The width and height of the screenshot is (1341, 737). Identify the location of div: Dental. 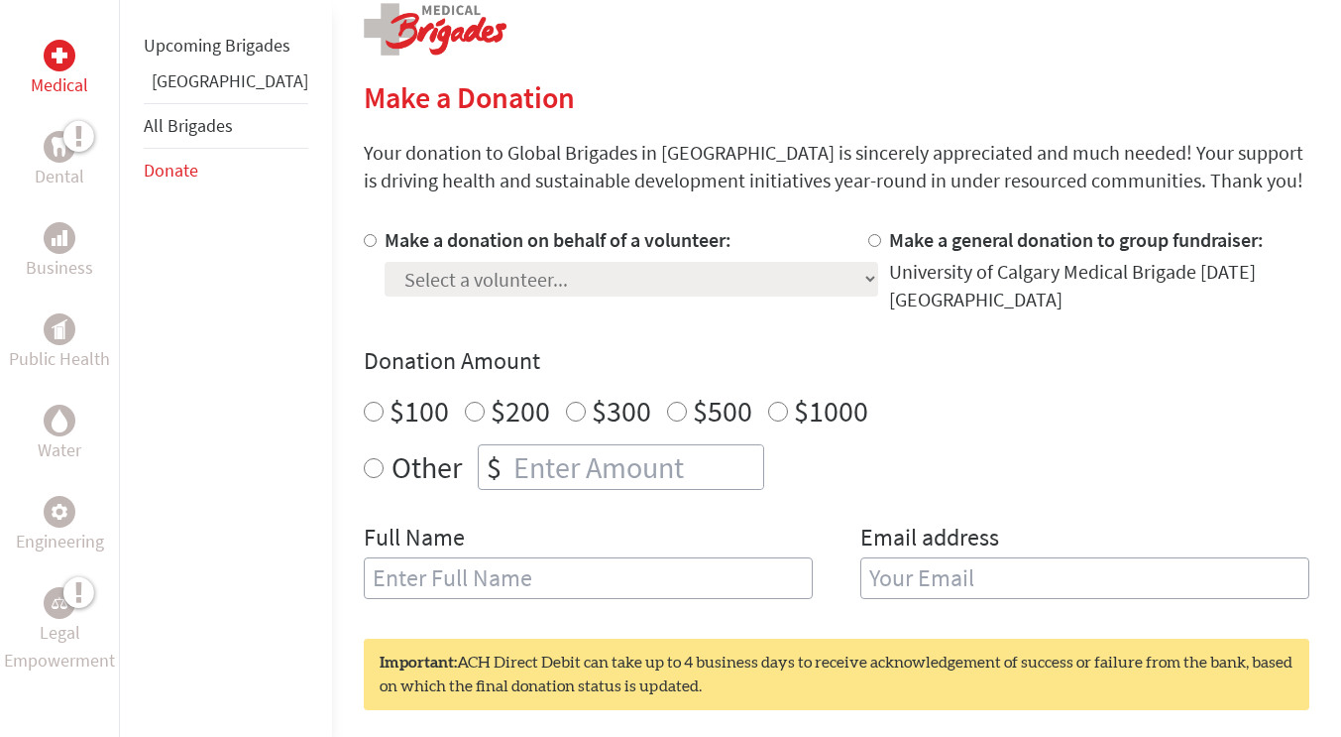
(59, 147).